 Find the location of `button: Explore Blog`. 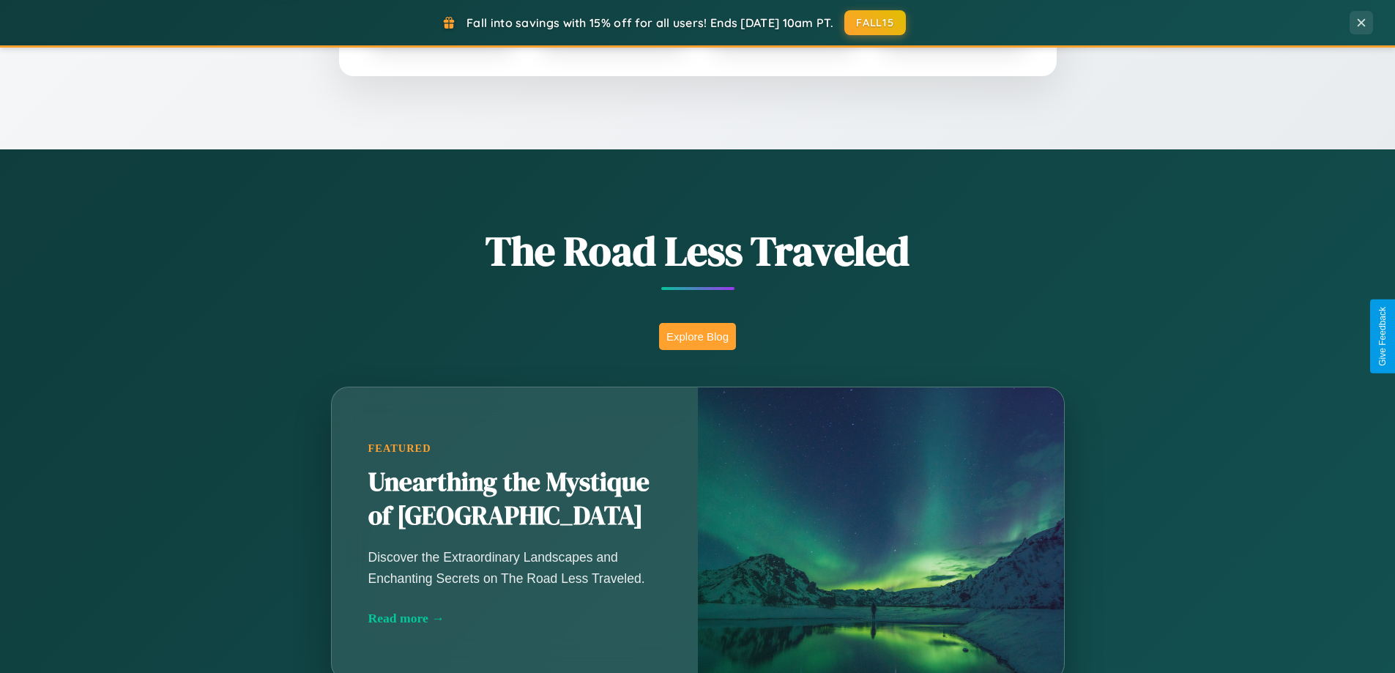

button: Explore Blog is located at coordinates (697, 336).